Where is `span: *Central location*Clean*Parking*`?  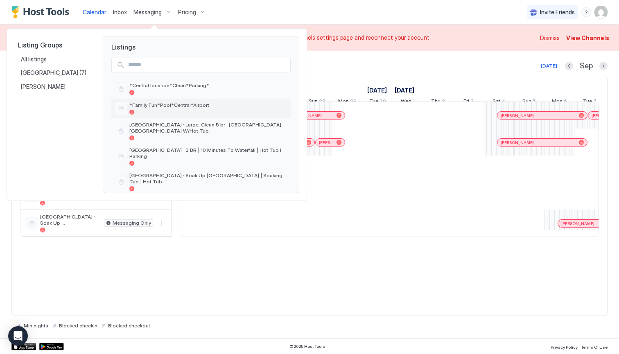
span: *Central location*Clean*Parking* is located at coordinates (208, 85).